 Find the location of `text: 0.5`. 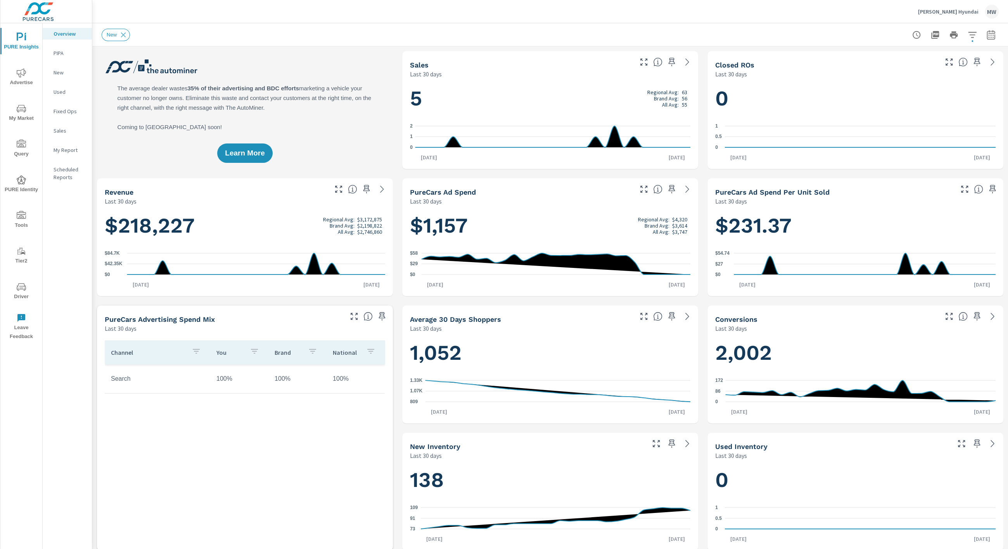

text: 0.5 is located at coordinates (718, 137).